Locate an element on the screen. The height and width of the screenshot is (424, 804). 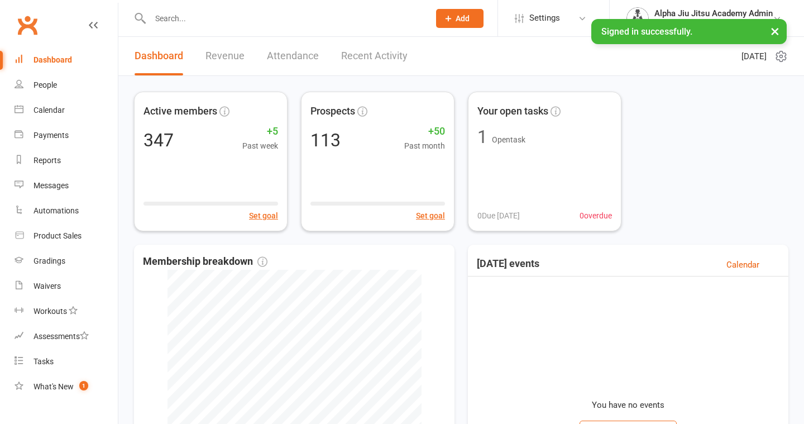
div: 347 is located at coordinates (159, 140).